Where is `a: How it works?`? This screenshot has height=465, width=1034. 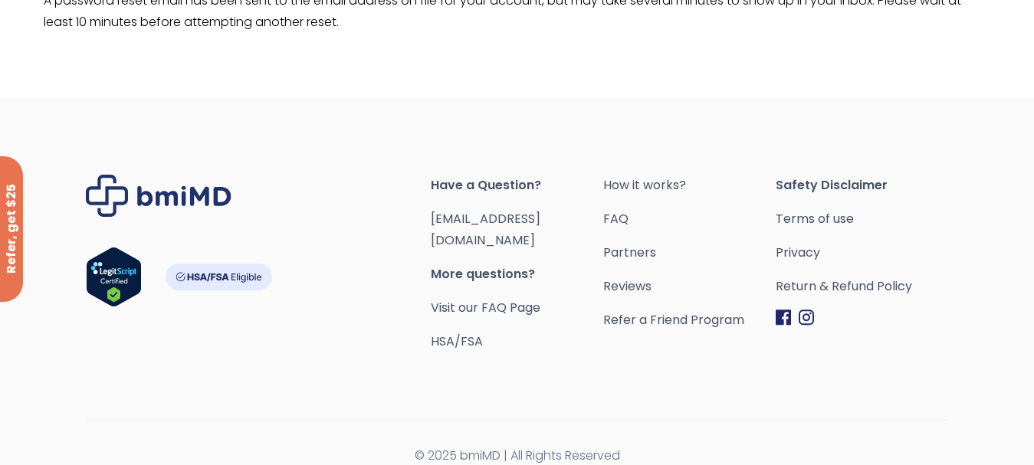 a: How it works? is located at coordinates (689, 185).